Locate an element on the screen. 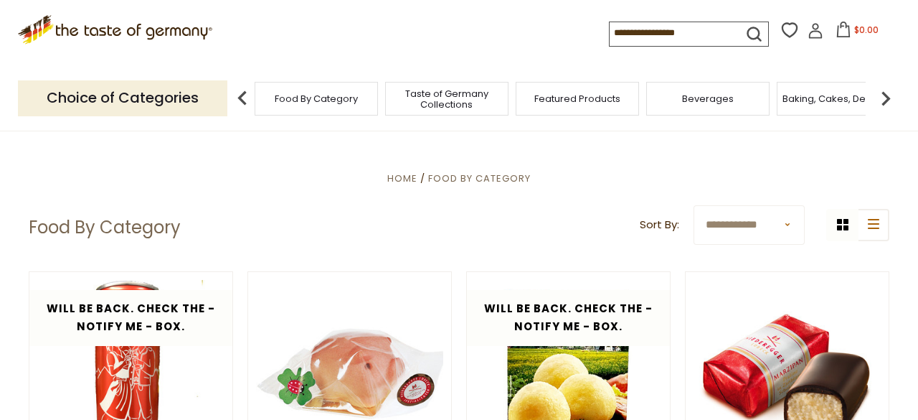  a: Taste of Germany Collections is located at coordinates (447, 99).